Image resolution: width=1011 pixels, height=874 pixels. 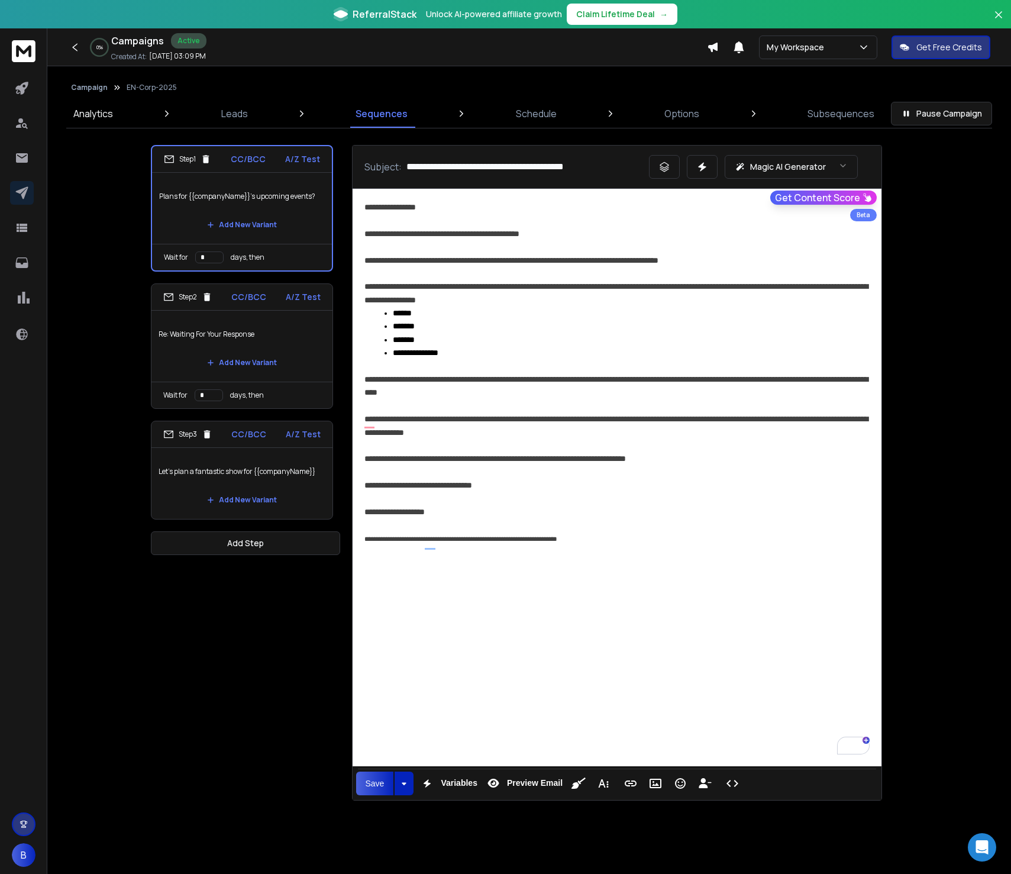 What do you see at coordinates (384, 14) in the screenshot?
I see `span: ReferralStack` at bounding box center [384, 14].